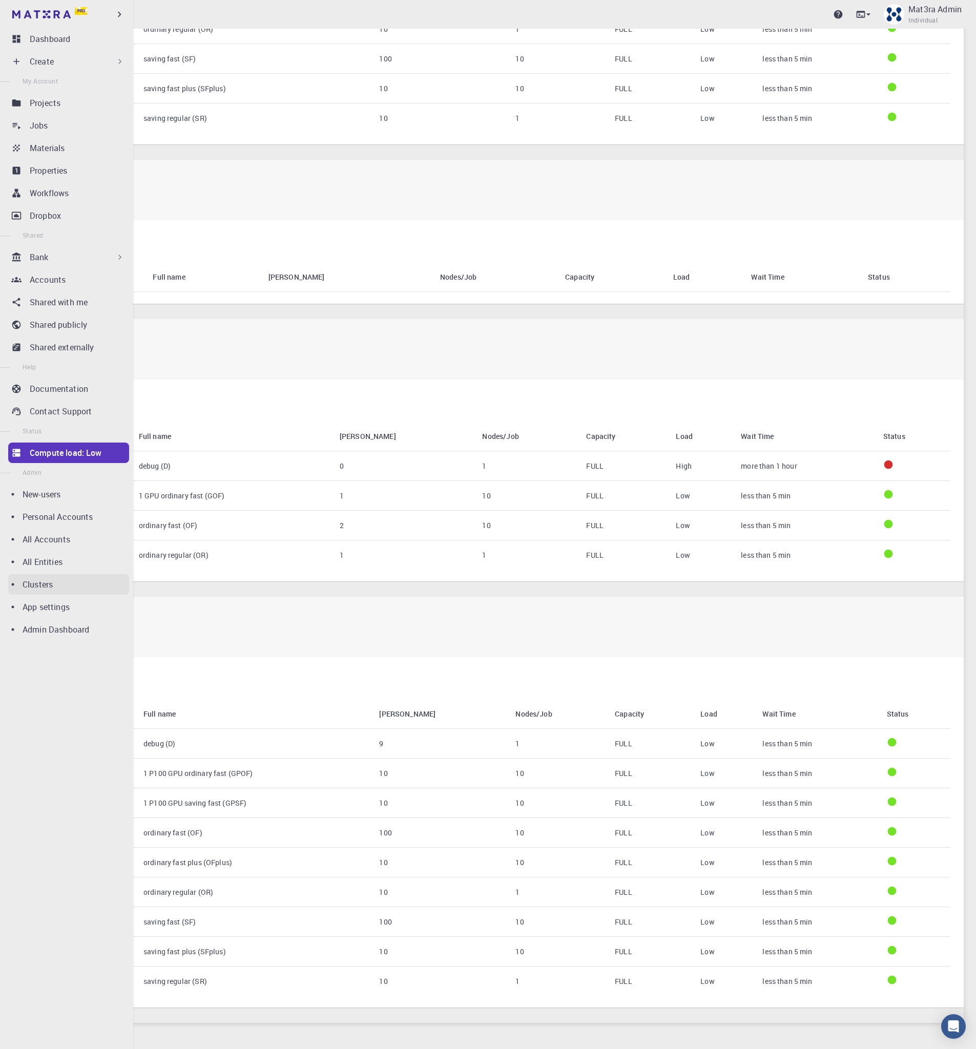 The image size is (976, 1049). Describe the element at coordinates (894, 14) in the screenshot. I see `img: Mat3ra Admin` at that location.